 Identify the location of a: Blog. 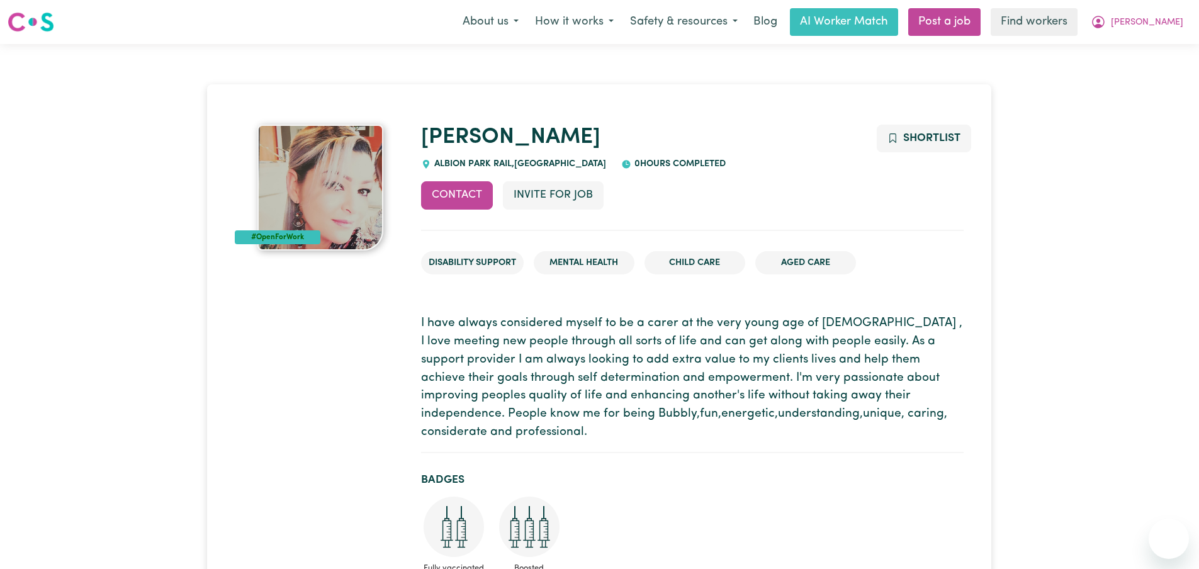
(765, 22).